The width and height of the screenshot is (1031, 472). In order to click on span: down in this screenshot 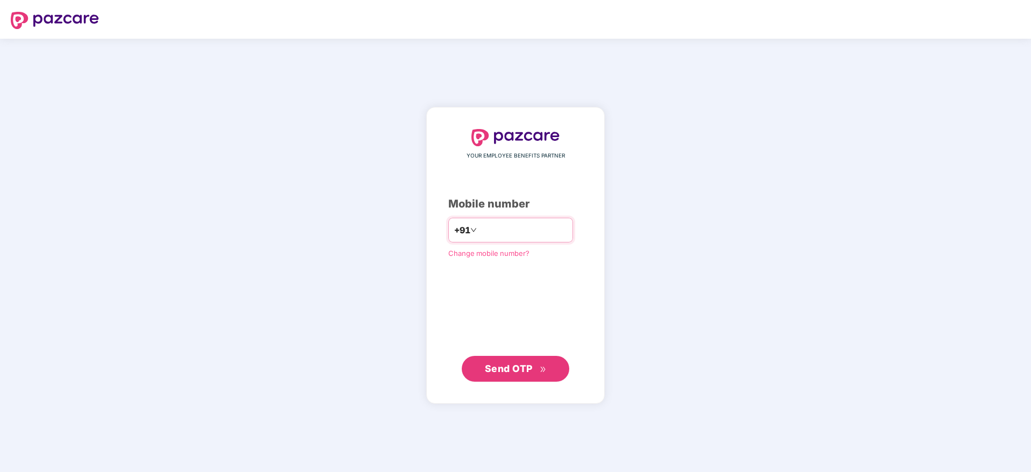, I will do `click(473, 230)`.